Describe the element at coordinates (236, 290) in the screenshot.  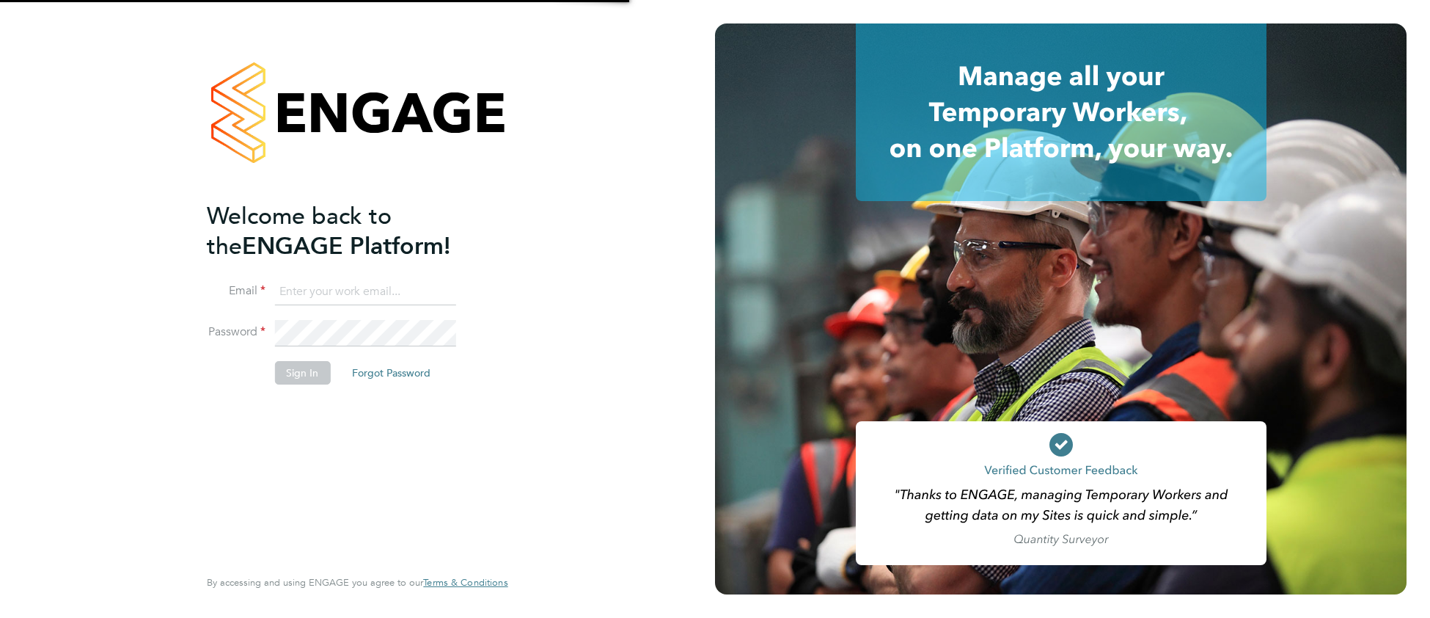
I see `label: Email` at that location.